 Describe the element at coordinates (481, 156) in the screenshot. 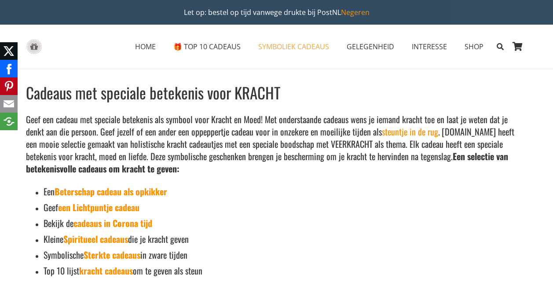

I see `strong: Een selectie van` at that location.